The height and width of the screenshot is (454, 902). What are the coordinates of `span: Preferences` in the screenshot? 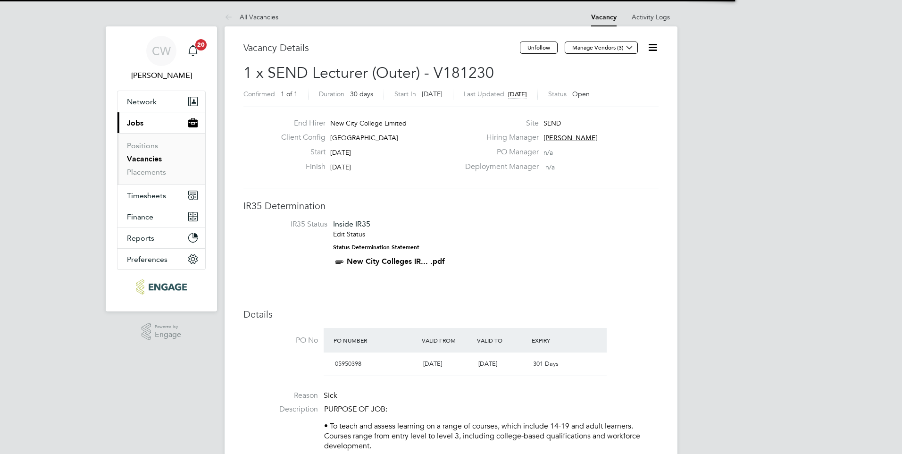 It's located at (147, 259).